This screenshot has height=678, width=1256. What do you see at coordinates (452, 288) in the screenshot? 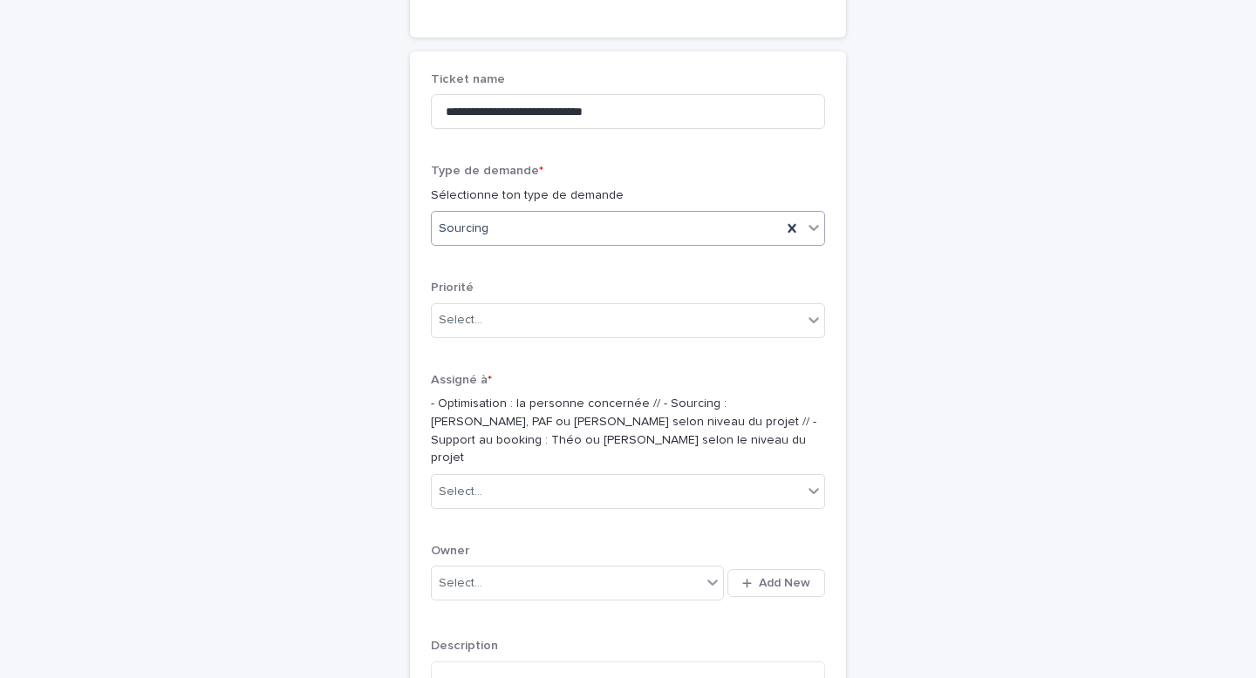
I see `span: Priorité` at bounding box center [452, 288].